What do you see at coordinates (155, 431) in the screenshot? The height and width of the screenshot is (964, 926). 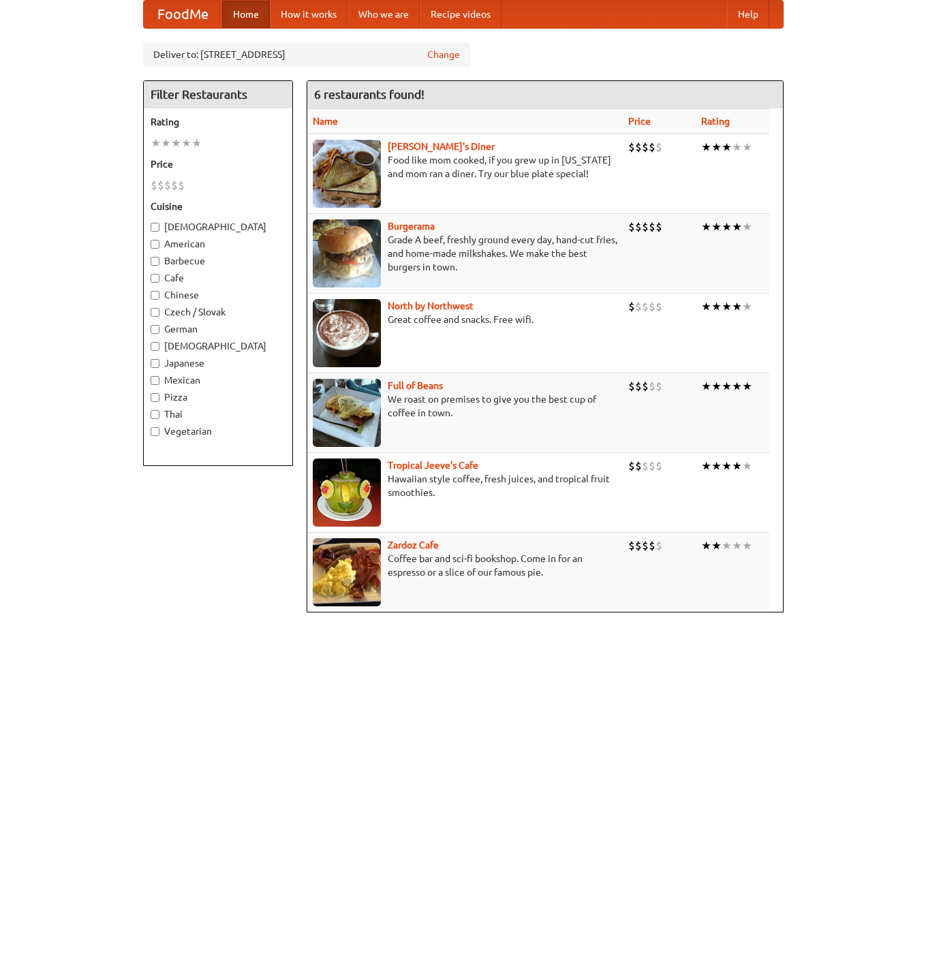 I see `input: Vegetarian` at bounding box center [155, 431].